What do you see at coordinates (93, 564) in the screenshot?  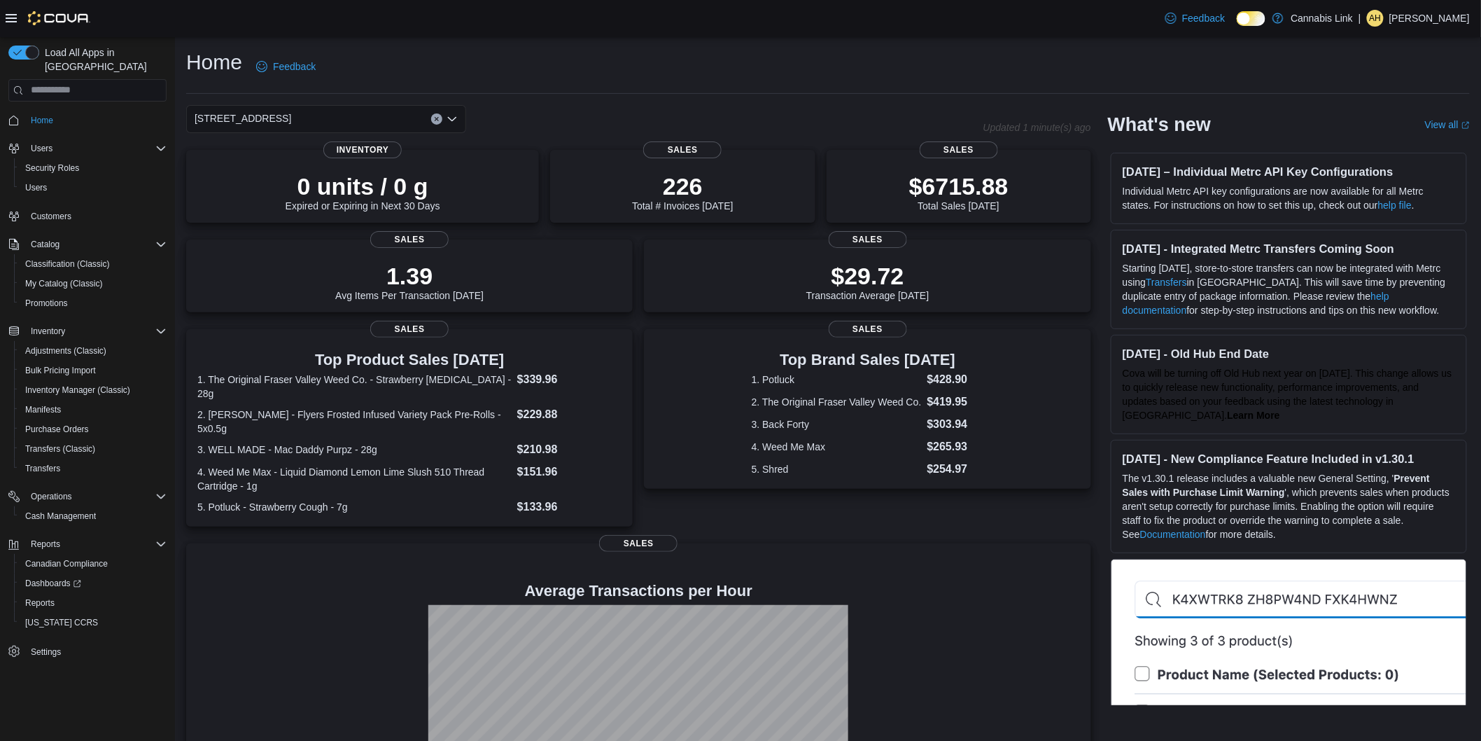 I see `span: Canadian Compliance` at bounding box center [93, 564].